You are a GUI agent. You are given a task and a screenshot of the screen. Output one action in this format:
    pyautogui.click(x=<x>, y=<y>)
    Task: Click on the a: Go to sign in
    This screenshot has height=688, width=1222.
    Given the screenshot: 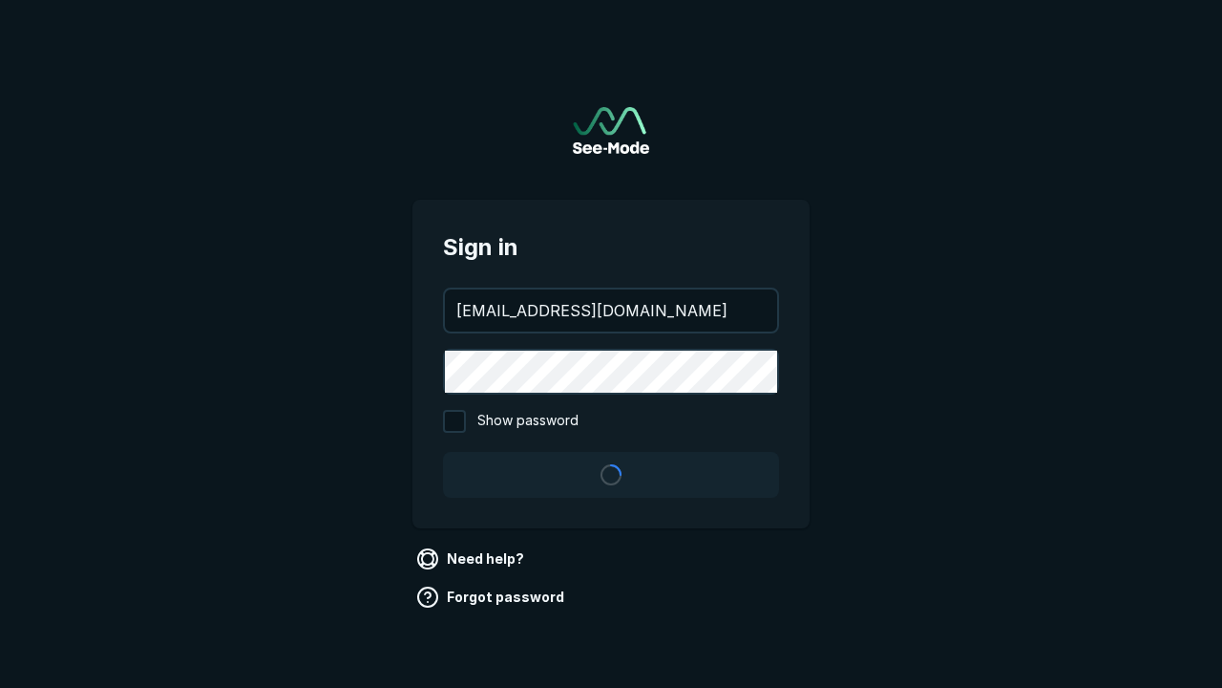 What is the action you would take?
    pyautogui.click(x=611, y=130)
    